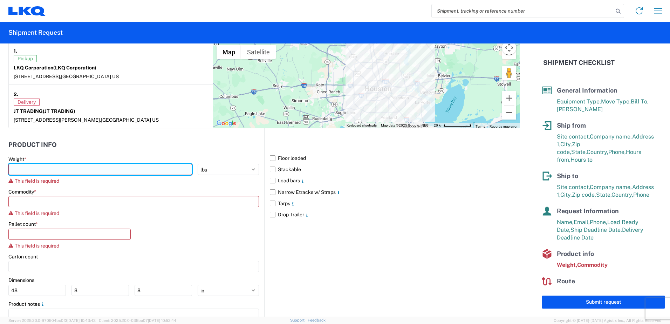 This screenshot has width=670, height=324. Describe the element at coordinates (226, 123) in the screenshot. I see `img: Google` at that location.